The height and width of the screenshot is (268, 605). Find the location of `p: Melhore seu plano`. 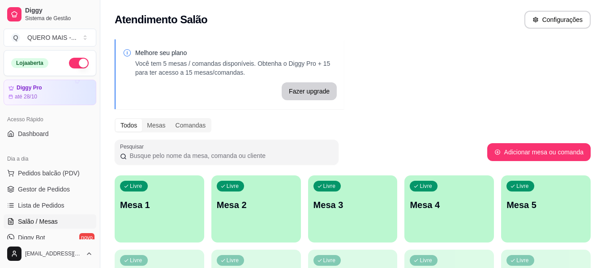

p: Melhore seu plano is located at coordinates (236, 53).